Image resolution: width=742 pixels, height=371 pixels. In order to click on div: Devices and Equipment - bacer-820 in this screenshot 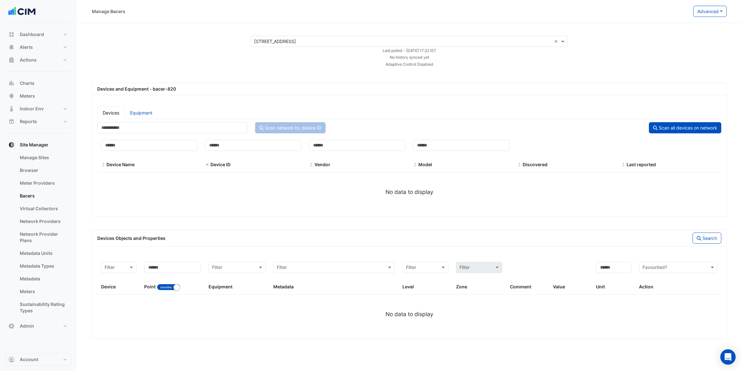, I will do `click(409, 89)`.